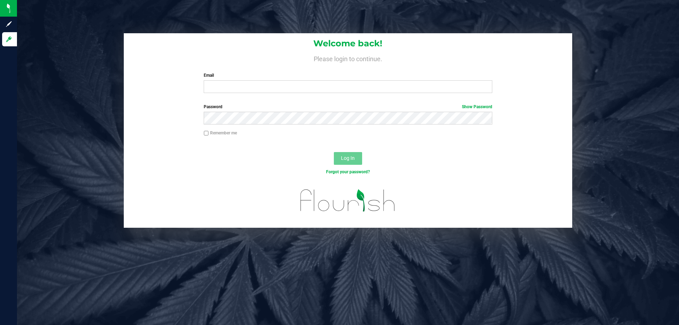  Describe the element at coordinates (348, 201) in the screenshot. I see `img: flourish_logo.svg` at that location.